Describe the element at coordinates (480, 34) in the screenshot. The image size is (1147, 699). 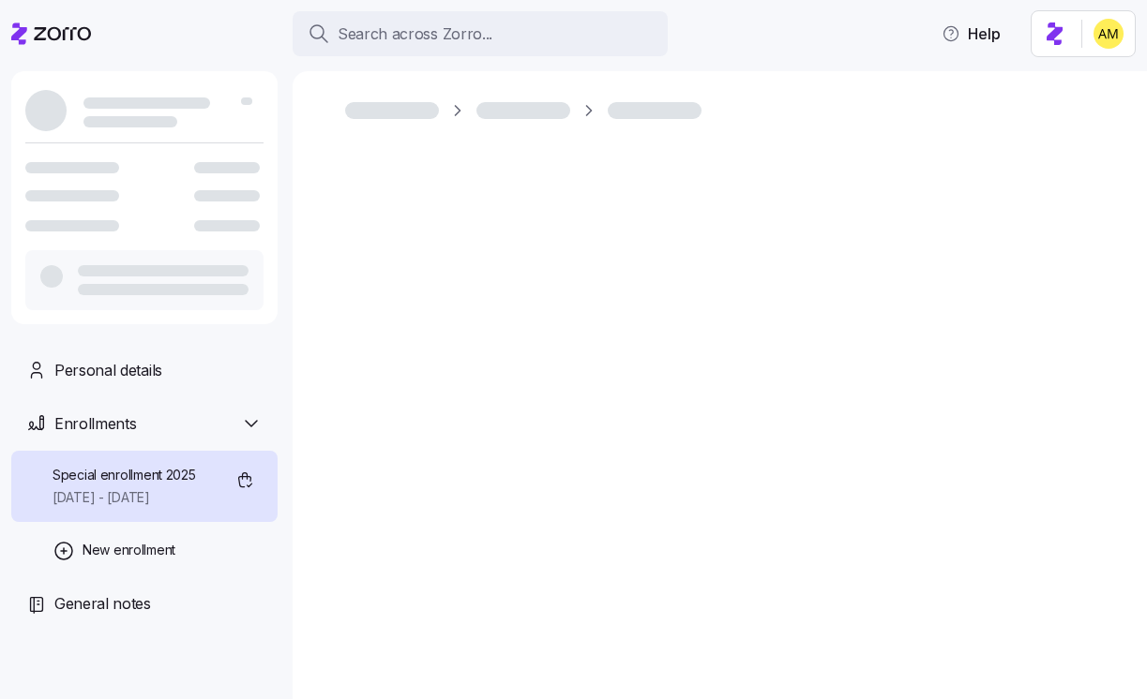
I see `button: Search across Zorro...` at that location.